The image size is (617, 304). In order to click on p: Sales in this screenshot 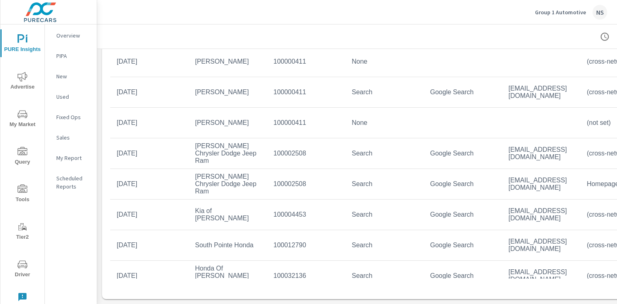, I will do `click(73, 138)`.